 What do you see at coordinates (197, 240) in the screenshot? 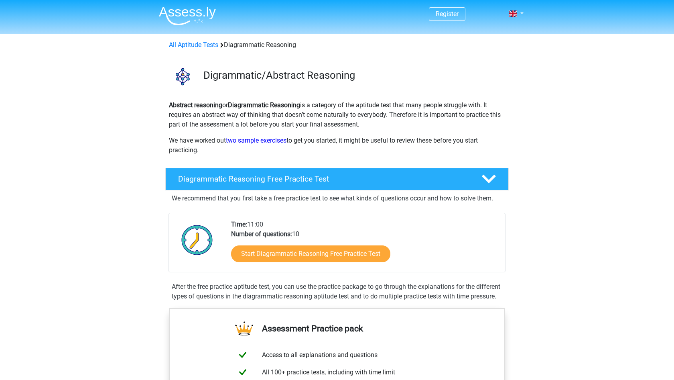
I see `img: Clock` at bounding box center [197, 240].